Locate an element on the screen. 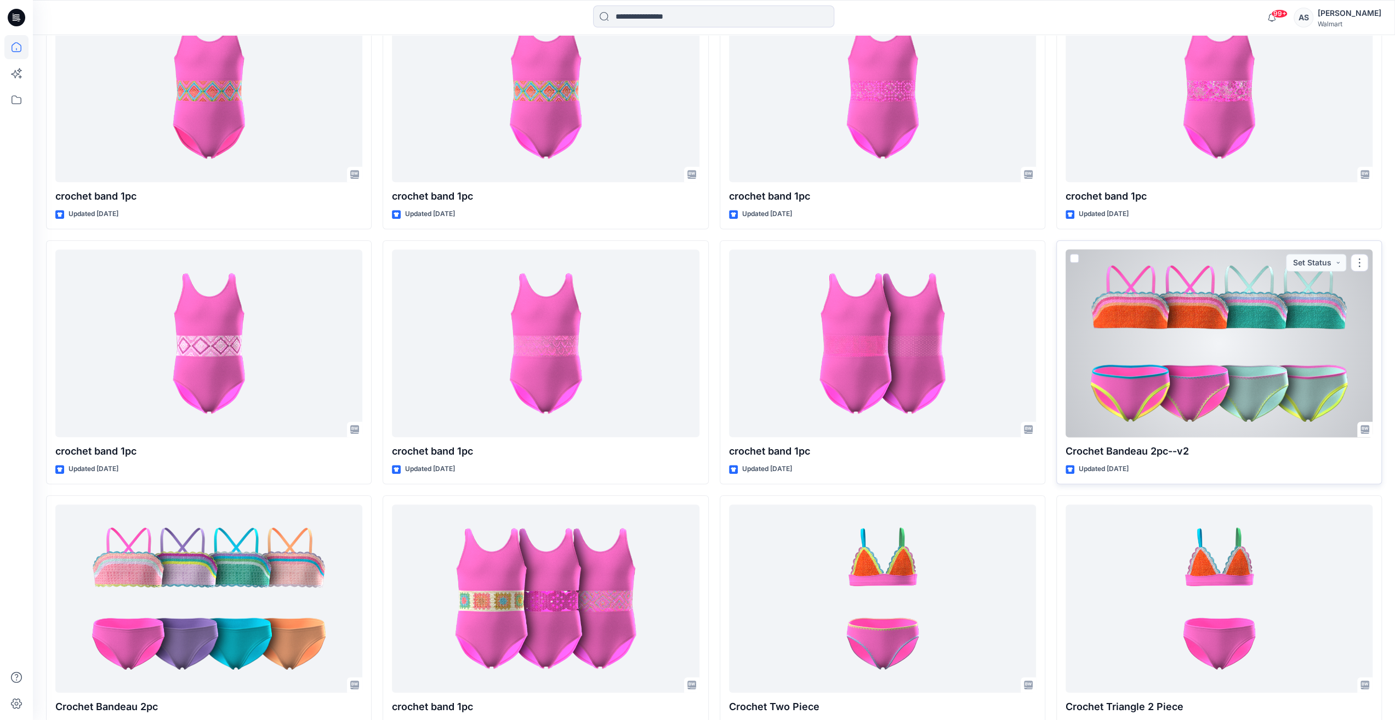 The image size is (1395, 720). p: Crochet Bandeau 2pc is located at coordinates (209, 707).